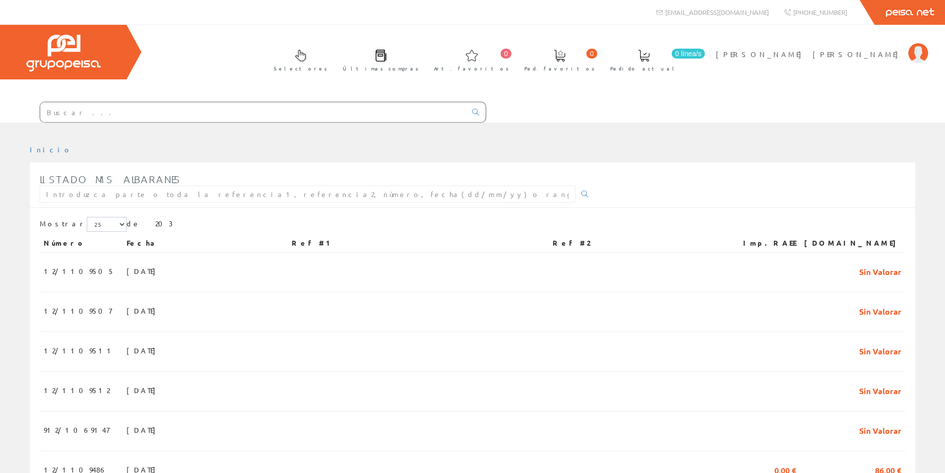 This screenshot has width=945, height=473. What do you see at coordinates (378, 59) in the screenshot?
I see `a: Últimas compras` at bounding box center [378, 59].